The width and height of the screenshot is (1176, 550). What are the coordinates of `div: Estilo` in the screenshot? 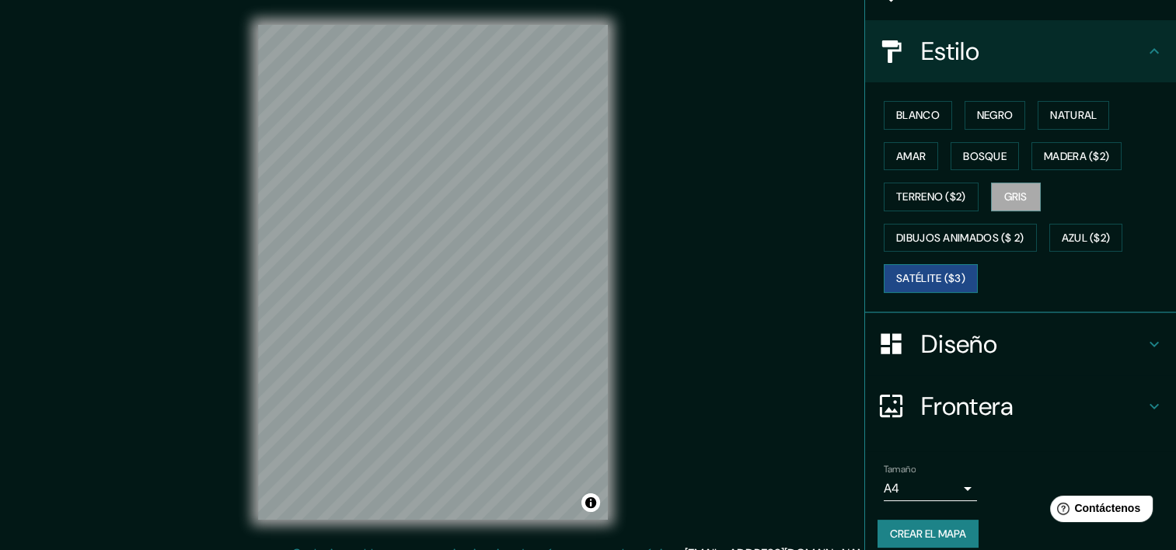 It's located at (1021, 51).